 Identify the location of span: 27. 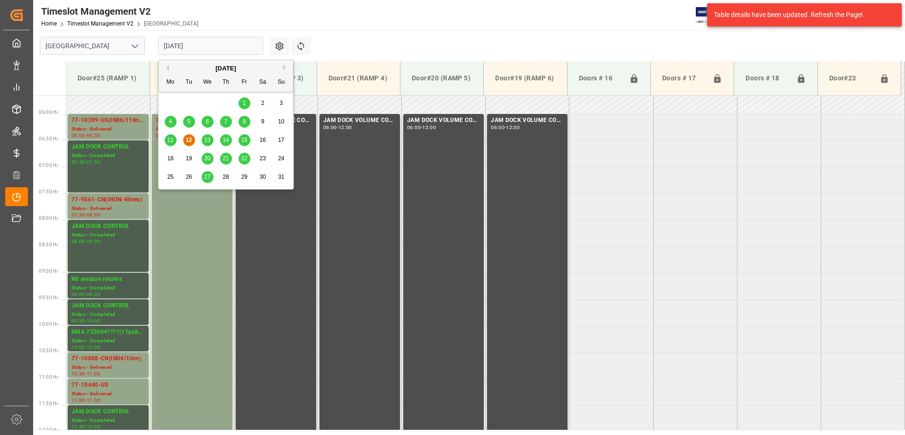
(207, 177).